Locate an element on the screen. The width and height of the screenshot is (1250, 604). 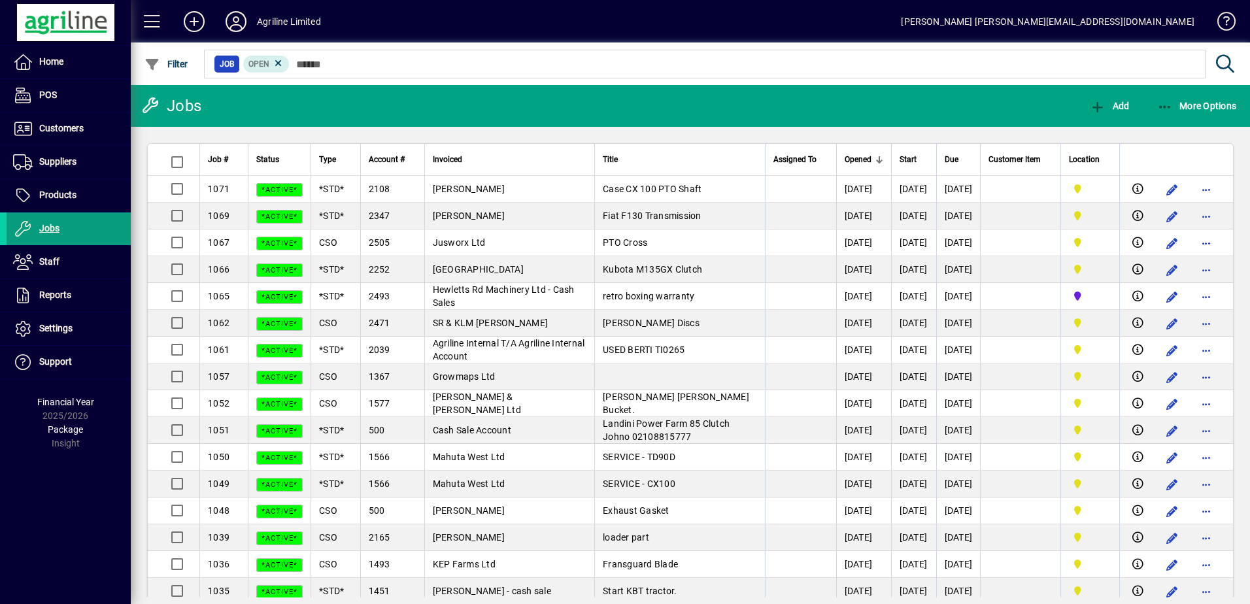
span: 1367 is located at coordinates (379, 377).